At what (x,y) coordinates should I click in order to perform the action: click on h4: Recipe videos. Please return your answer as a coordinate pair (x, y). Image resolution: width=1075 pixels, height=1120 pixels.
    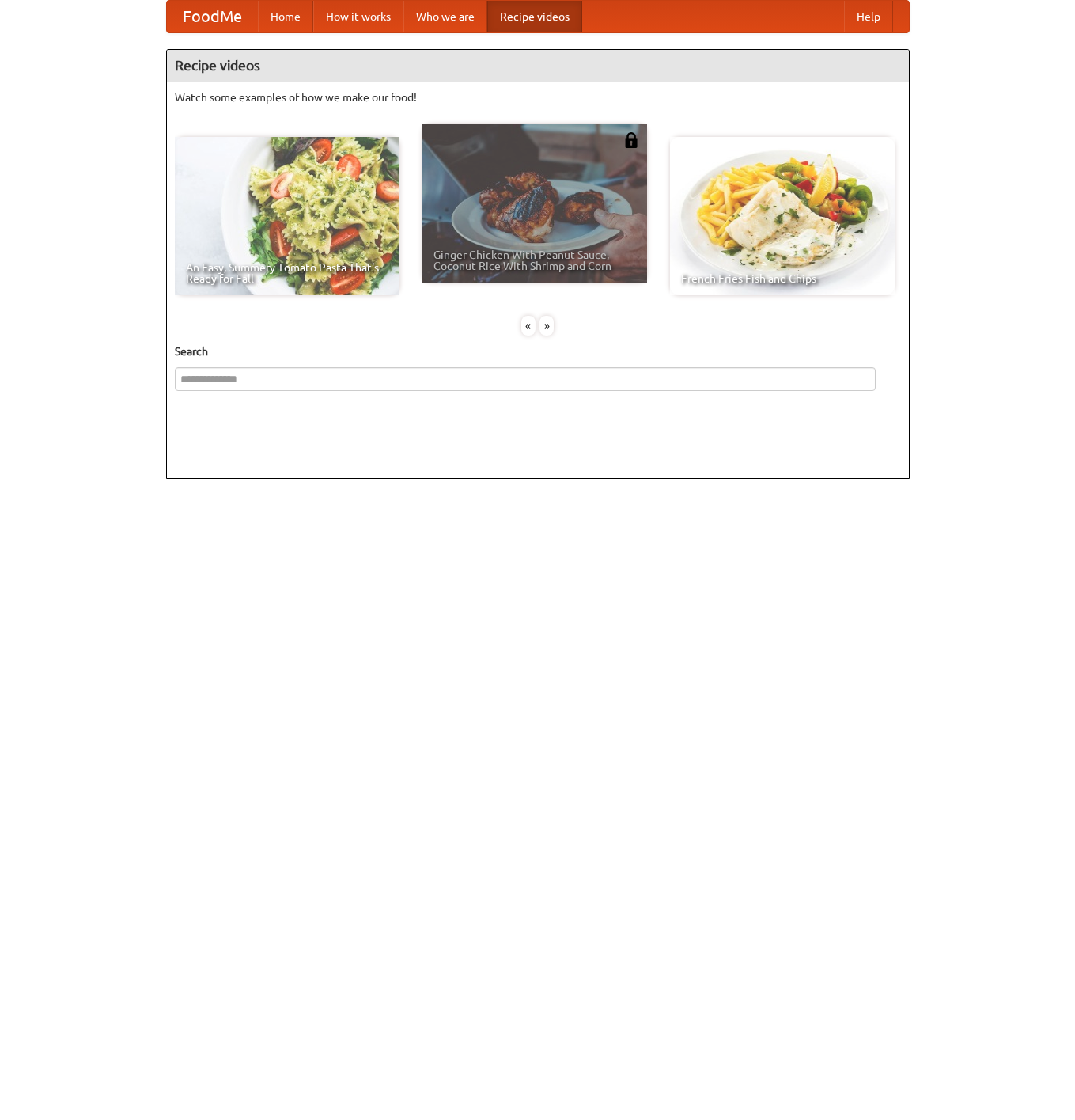
    Looking at the image, I should click on (538, 66).